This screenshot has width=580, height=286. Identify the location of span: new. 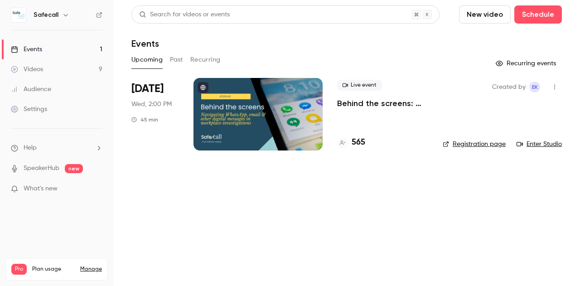
(74, 168).